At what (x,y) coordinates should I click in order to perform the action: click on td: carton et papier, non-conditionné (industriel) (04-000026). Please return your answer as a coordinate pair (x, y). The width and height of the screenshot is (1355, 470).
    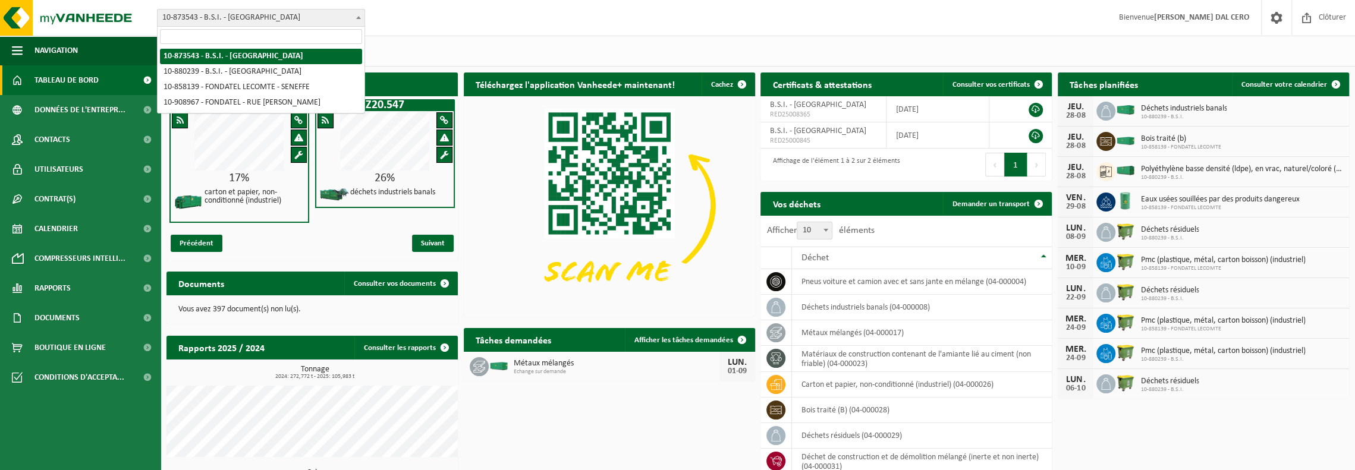
    Looking at the image, I should click on (922, 385).